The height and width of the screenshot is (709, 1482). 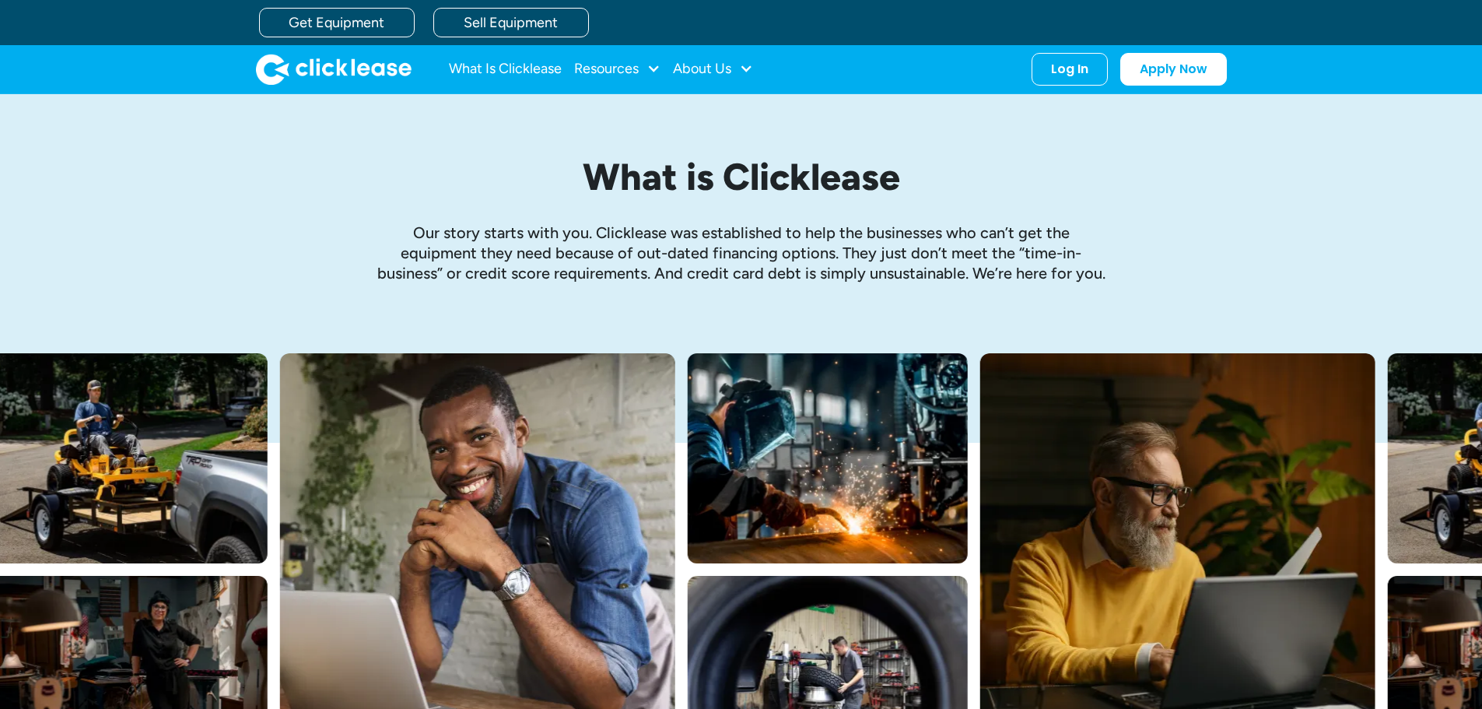 What do you see at coordinates (828, 458) in the screenshot?
I see `img: A welder in a large mask working on a large pipe` at bounding box center [828, 458].